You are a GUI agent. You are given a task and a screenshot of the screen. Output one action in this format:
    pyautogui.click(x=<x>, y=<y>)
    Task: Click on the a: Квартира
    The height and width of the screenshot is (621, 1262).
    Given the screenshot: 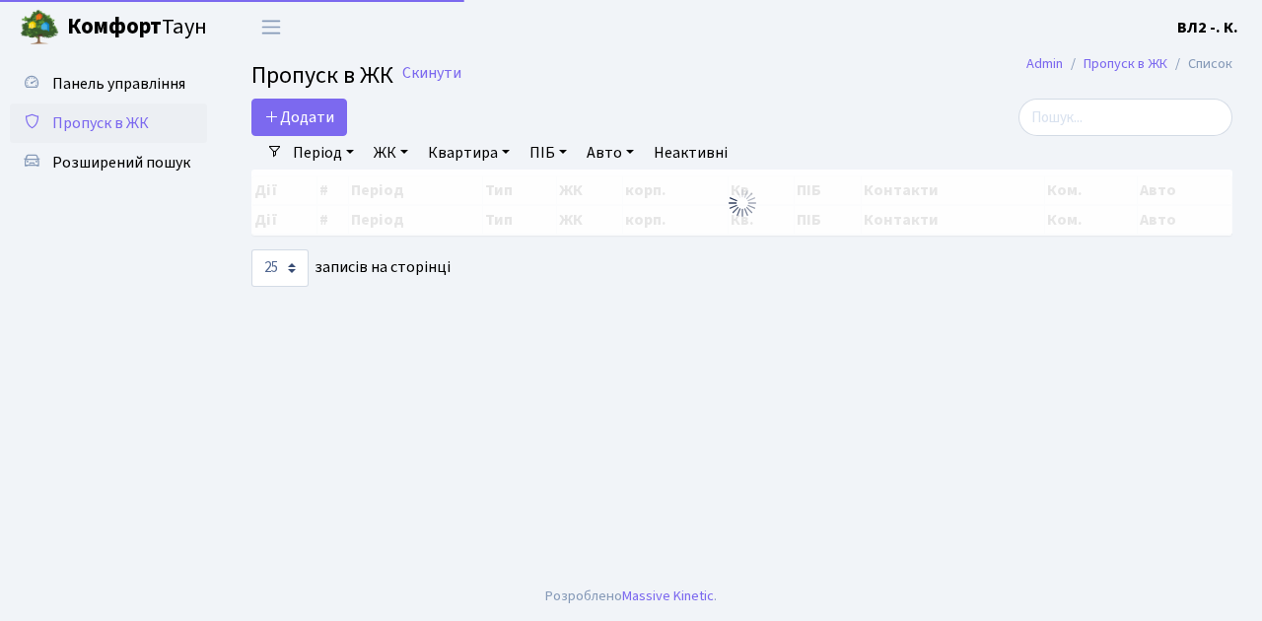 What is the action you would take?
    pyautogui.click(x=468, y=153)
    